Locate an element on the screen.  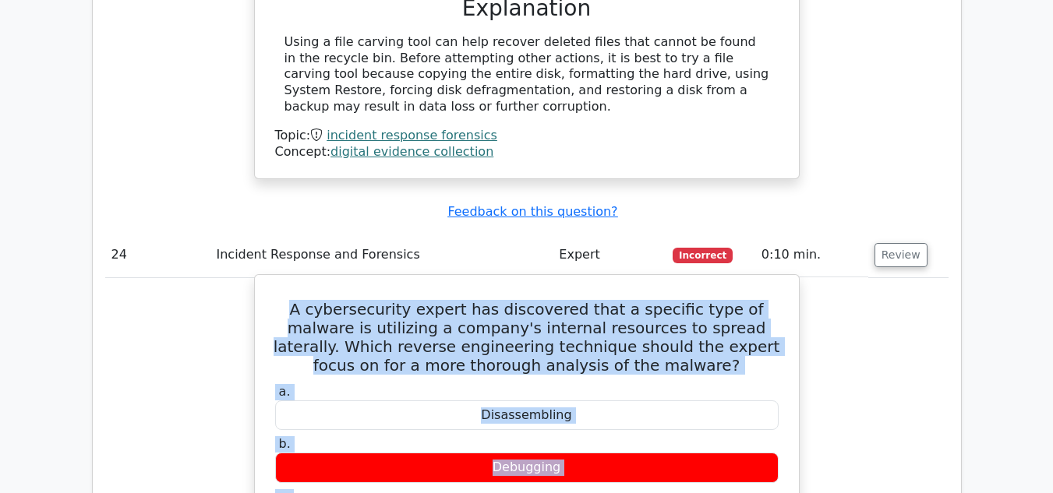
span: Incorrect is located at coordinates (702, 256).